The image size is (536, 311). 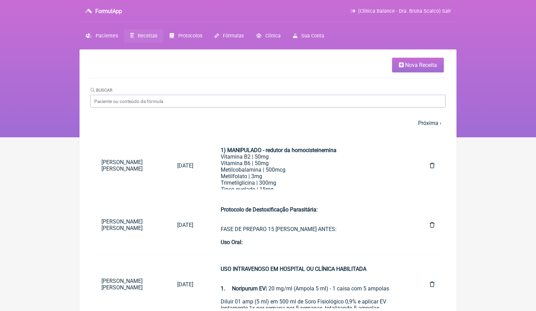 What do you see at coordinates (312, 163) in the screenshot?
I see `div: Vitamina B6 | 50mg` at bounding box center [312, 163].